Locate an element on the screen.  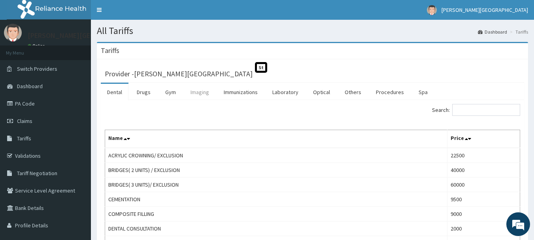
td: 9000 is located at coordinates (484, 214).